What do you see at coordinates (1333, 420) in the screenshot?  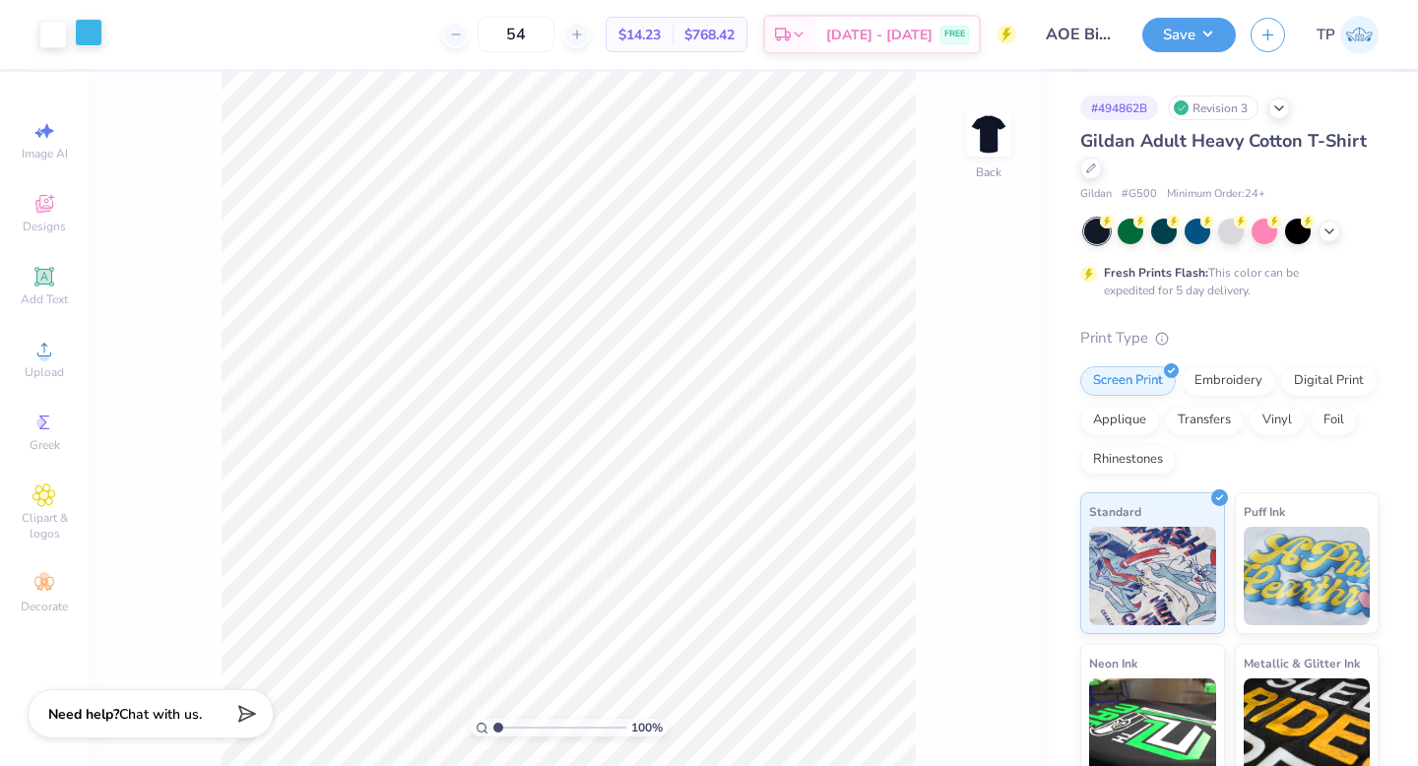 I see `div: Foil` at bounding box center [1333, 420].